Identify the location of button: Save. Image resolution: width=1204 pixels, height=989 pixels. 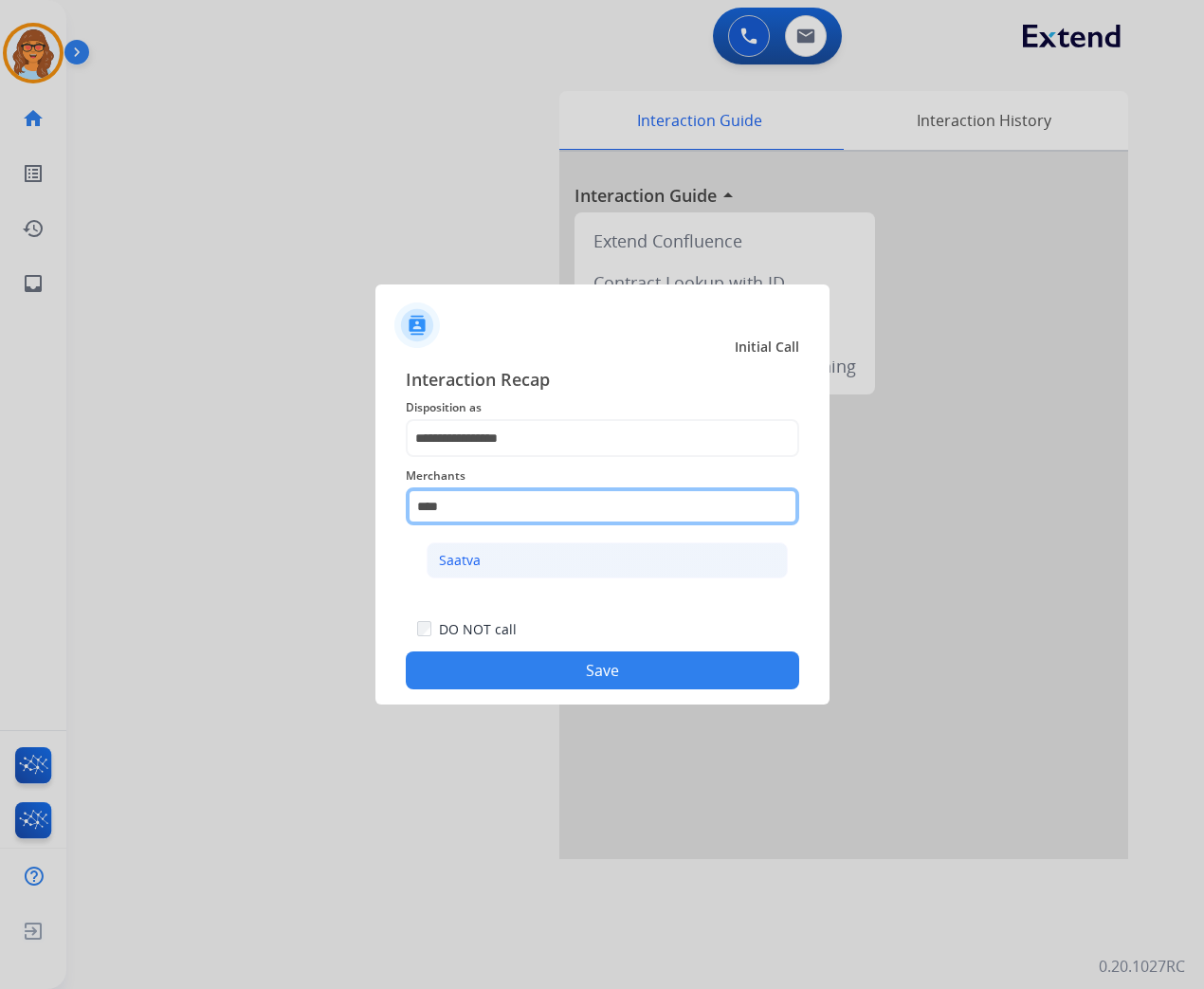
(602, 671).